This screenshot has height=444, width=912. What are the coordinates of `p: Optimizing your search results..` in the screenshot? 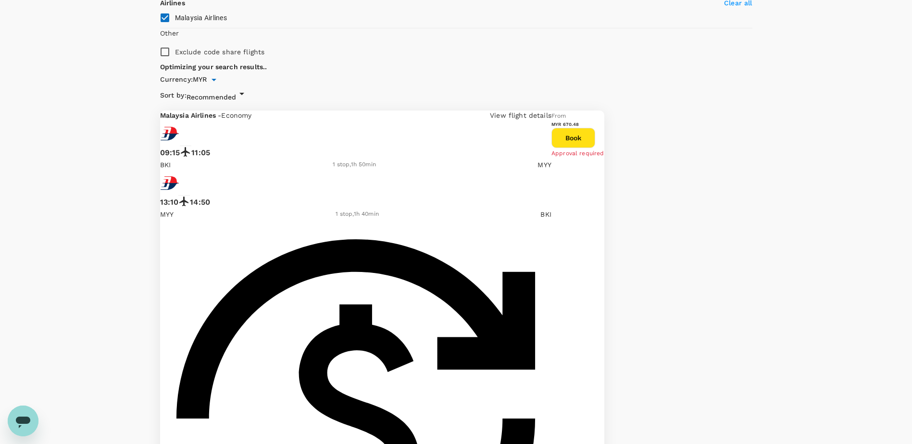 It's located at (382, 67).